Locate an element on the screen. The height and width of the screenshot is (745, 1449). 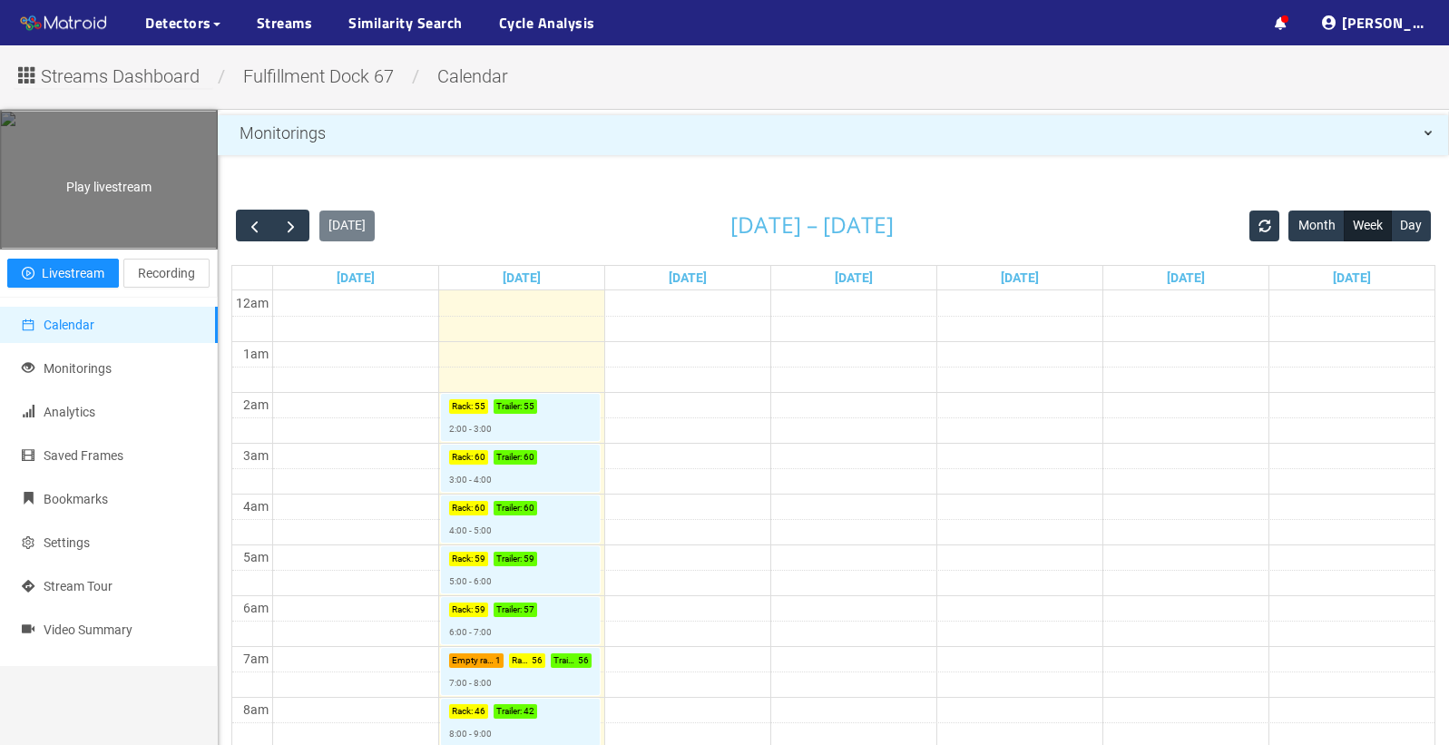
p: 6:00 - 7:00 is located at coordinates (470, 633).